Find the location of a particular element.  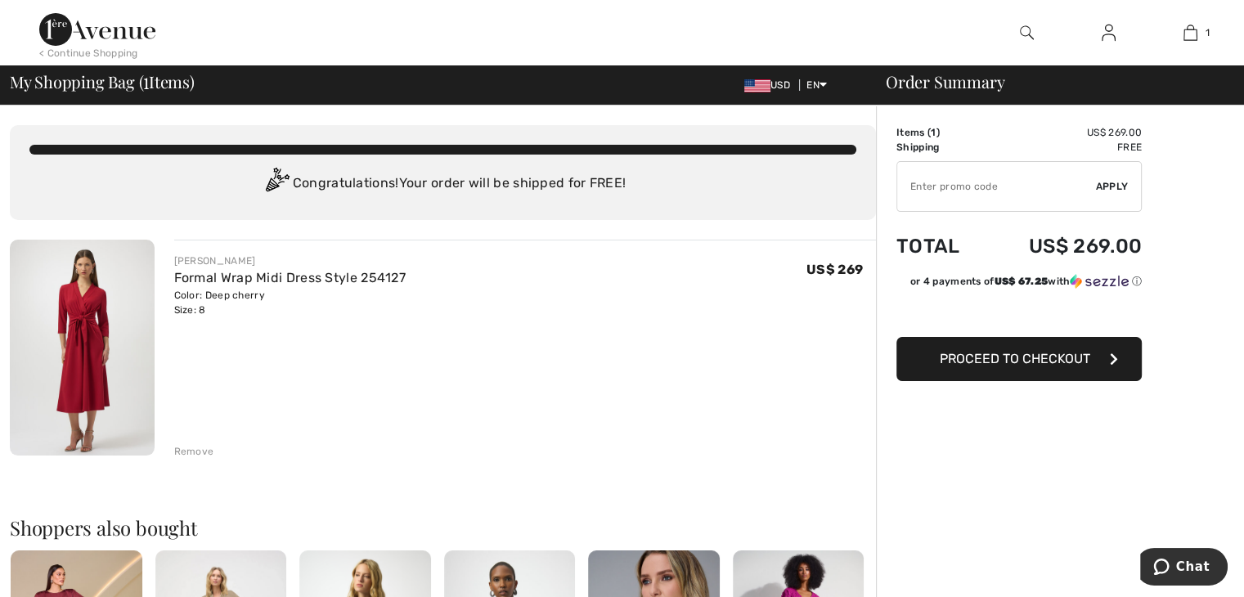

a: Formal Wrap Midi Dress Style 254127 is located at coordinates (290, 277).